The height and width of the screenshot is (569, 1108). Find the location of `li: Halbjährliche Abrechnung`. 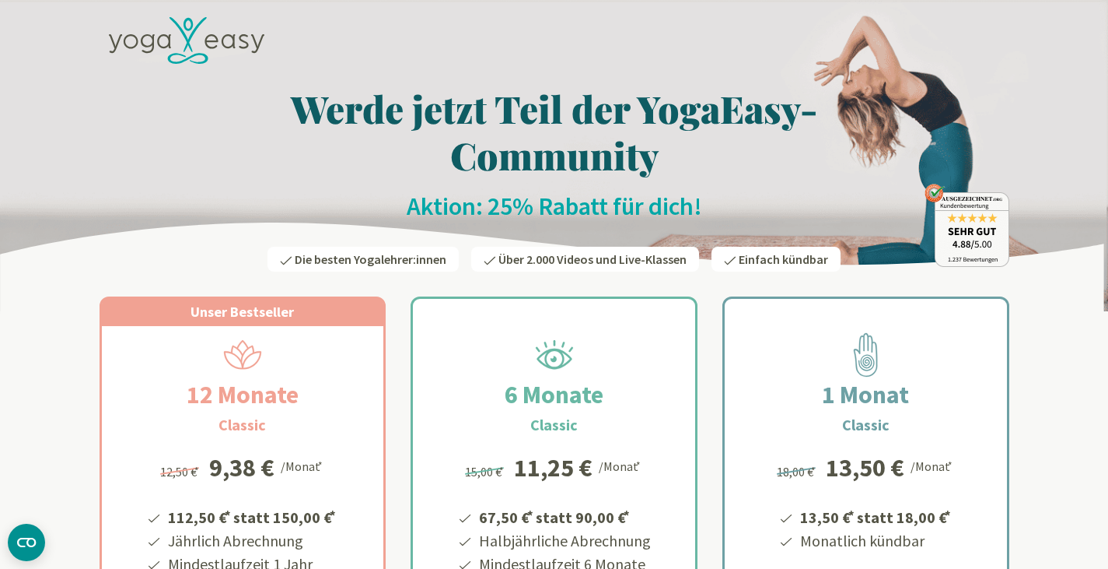

li: Halbjährliche Abrechnung is located at coordinates (564, 541).